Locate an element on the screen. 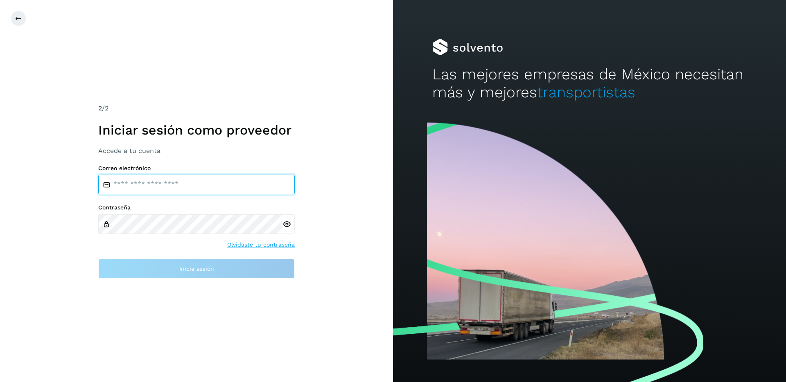 The height and width of the screenshot is (382, 786). button: Inicia sesión is located at coordinates (197, 269).